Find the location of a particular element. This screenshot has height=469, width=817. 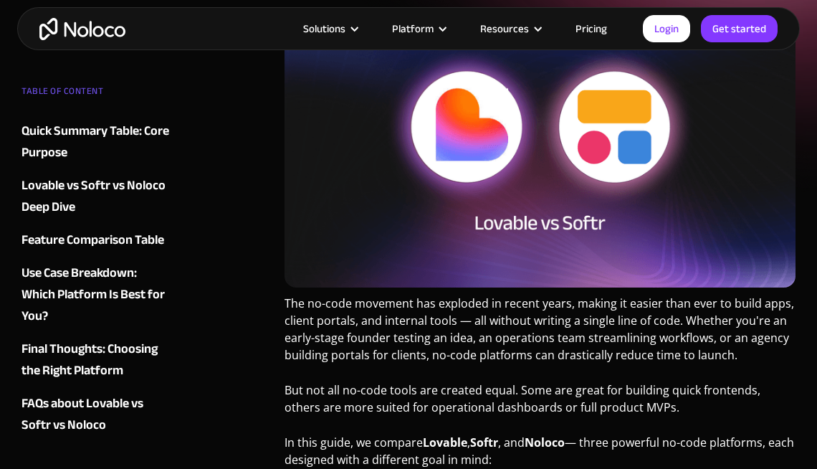

strong: Lovable is located at coordinates (445, 442).